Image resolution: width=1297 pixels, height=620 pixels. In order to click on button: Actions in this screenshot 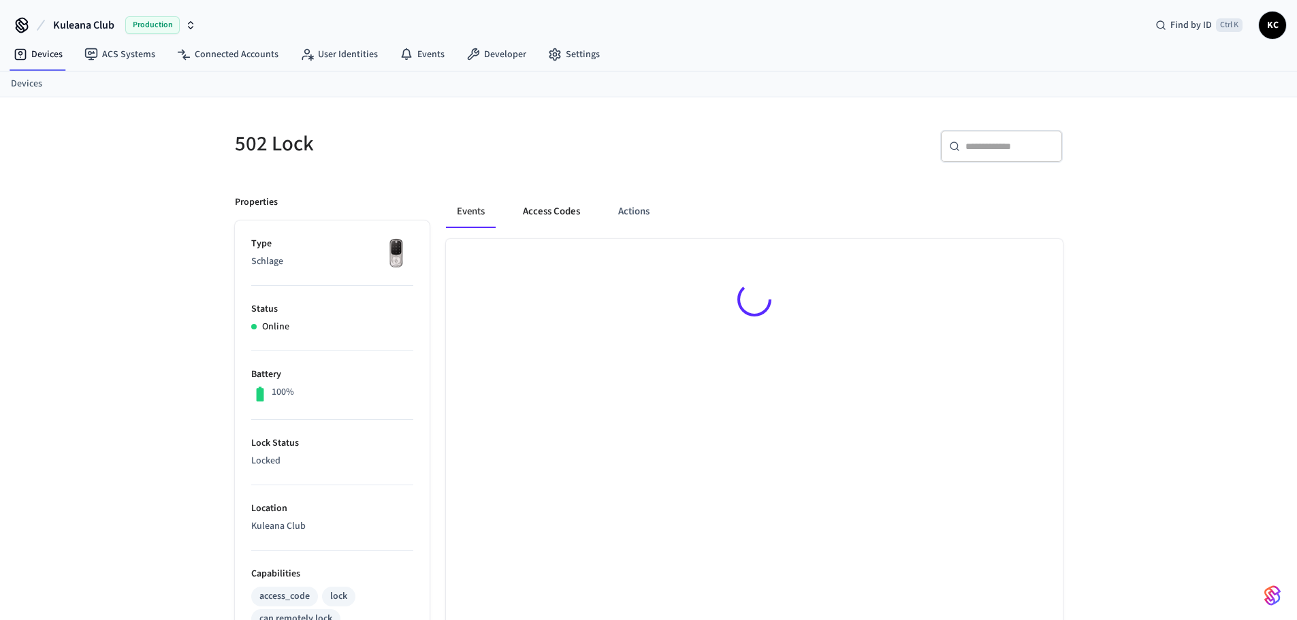, I will do `click(634, 212)`.